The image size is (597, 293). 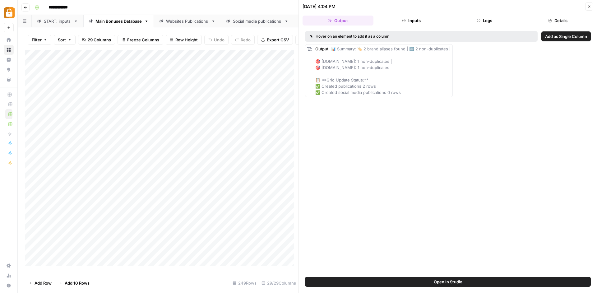 I want to click on span: Freeze Columns, so click(x=143, y=40).